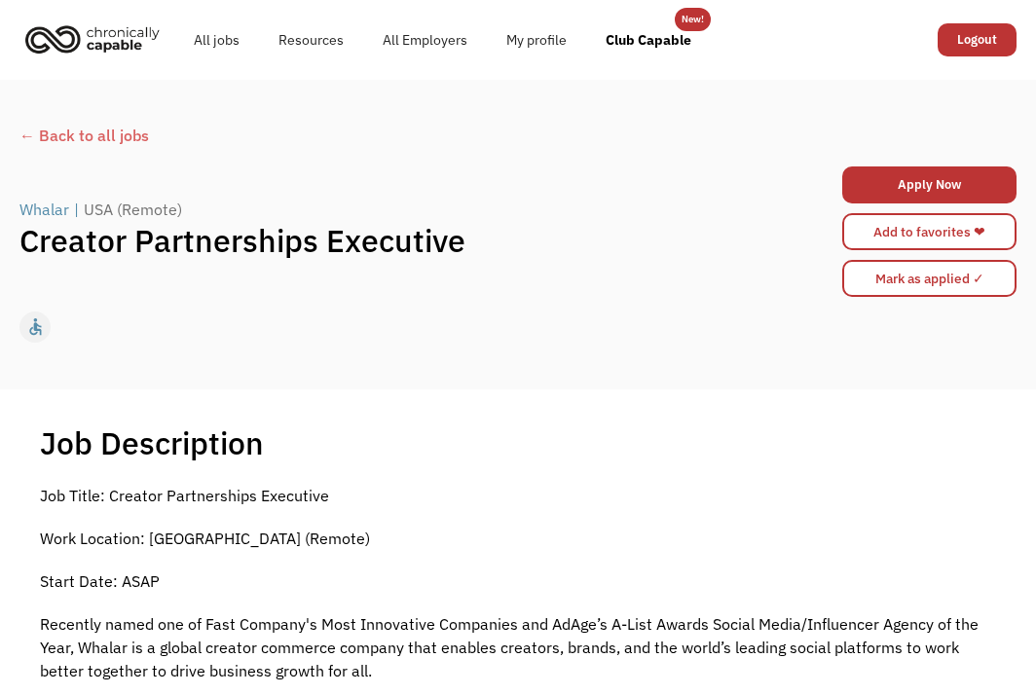  I want to click on a: Resources, so click(311, 40).